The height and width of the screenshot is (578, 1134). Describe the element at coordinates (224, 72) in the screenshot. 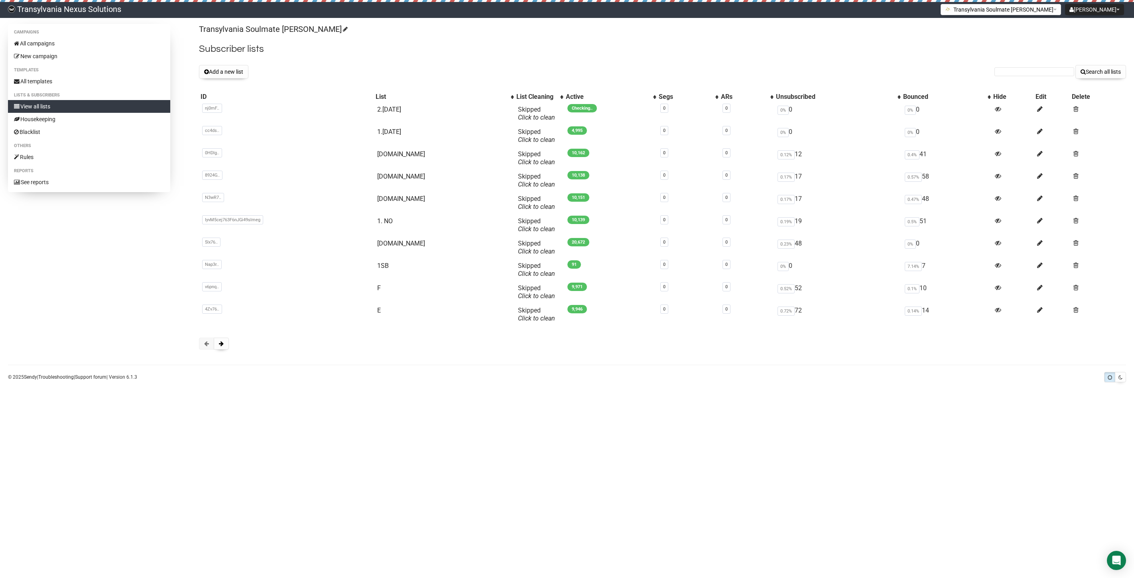

I see `button: Add a new list` at that location.